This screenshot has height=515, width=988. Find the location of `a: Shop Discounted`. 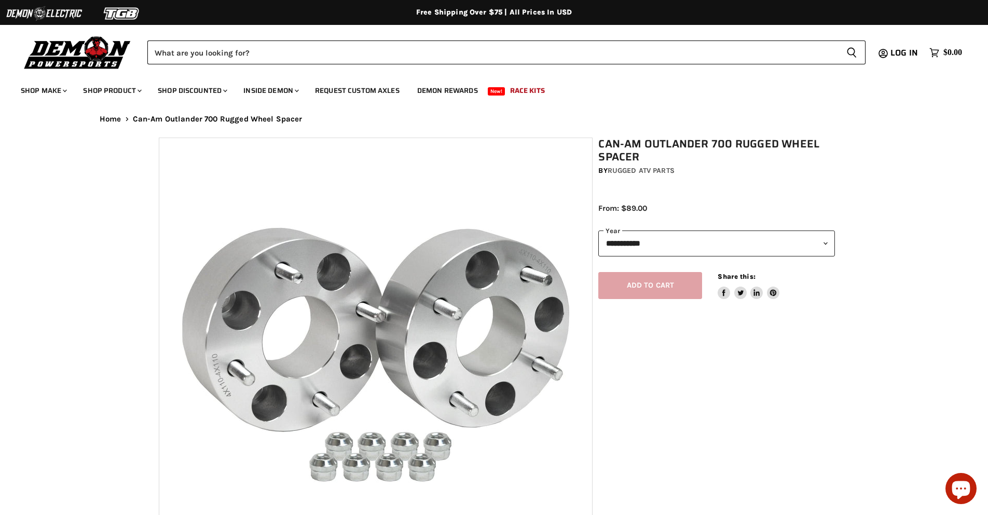

a: Shop Discounted is located at coordinates (192, 90).